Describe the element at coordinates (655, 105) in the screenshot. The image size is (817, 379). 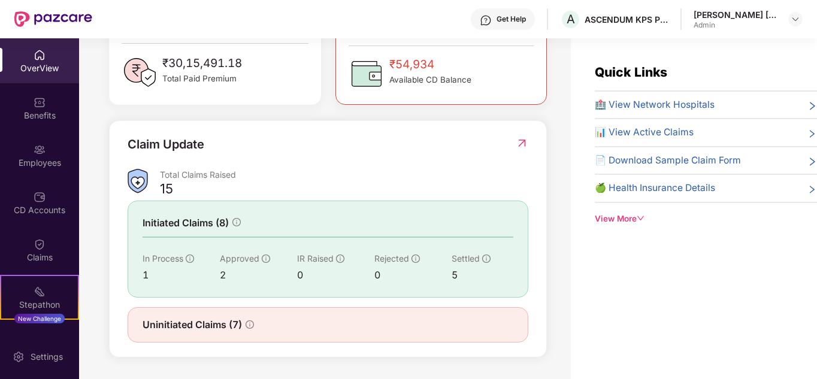
I see `span: 🏥 View Network Hospitals` at that location.